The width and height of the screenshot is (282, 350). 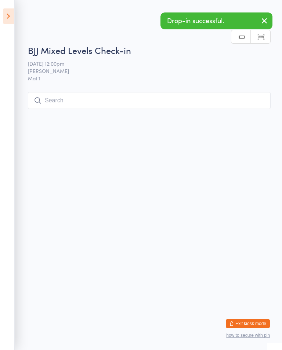 What do you see at coordinates (149, 78) in the screenshot?
I see `span: Mat 1` at bounding box center [149, 78].